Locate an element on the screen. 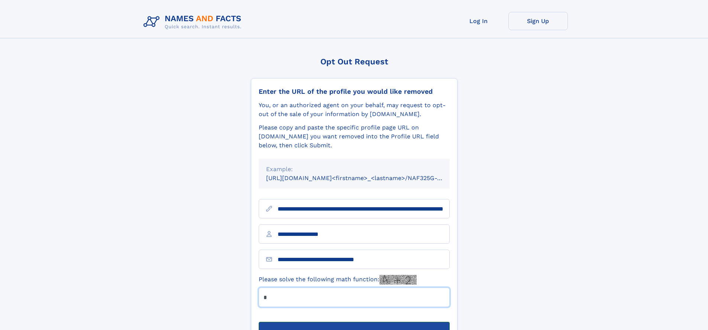 The height and width of the screenshot is (330, 708). div: Opt Out Request is located at coordinates (354, 61).